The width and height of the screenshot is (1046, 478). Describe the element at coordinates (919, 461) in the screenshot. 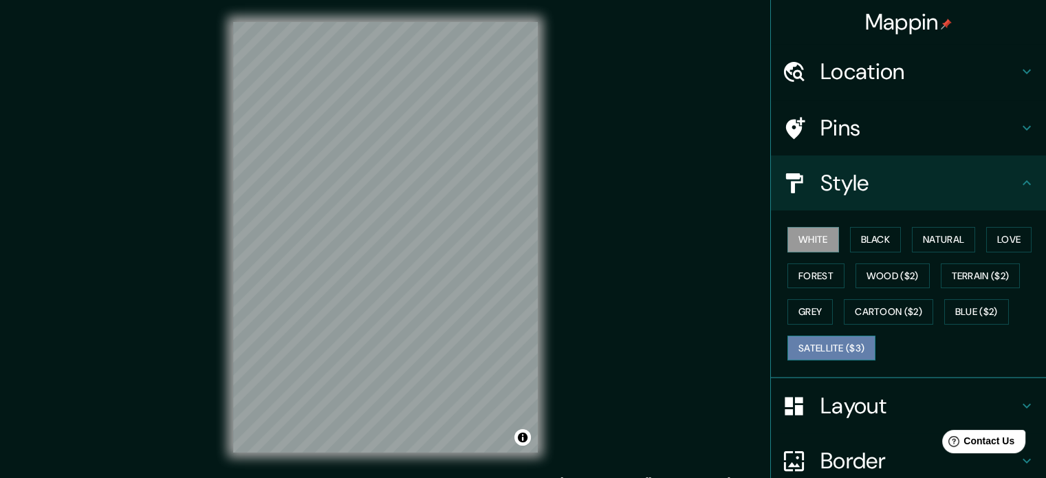

I see `h4: Border` at that location.